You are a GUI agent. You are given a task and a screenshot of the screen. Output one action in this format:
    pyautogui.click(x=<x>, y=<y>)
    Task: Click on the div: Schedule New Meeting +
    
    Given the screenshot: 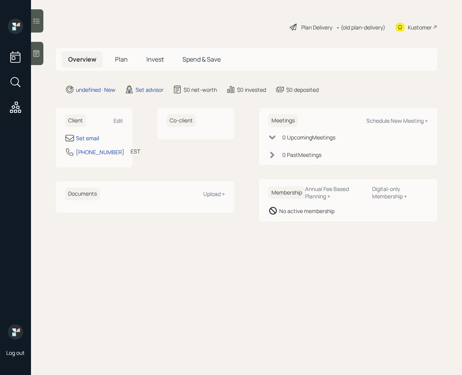 What is the action you would take?
    pyautogui.click(x=397, y=120)
    